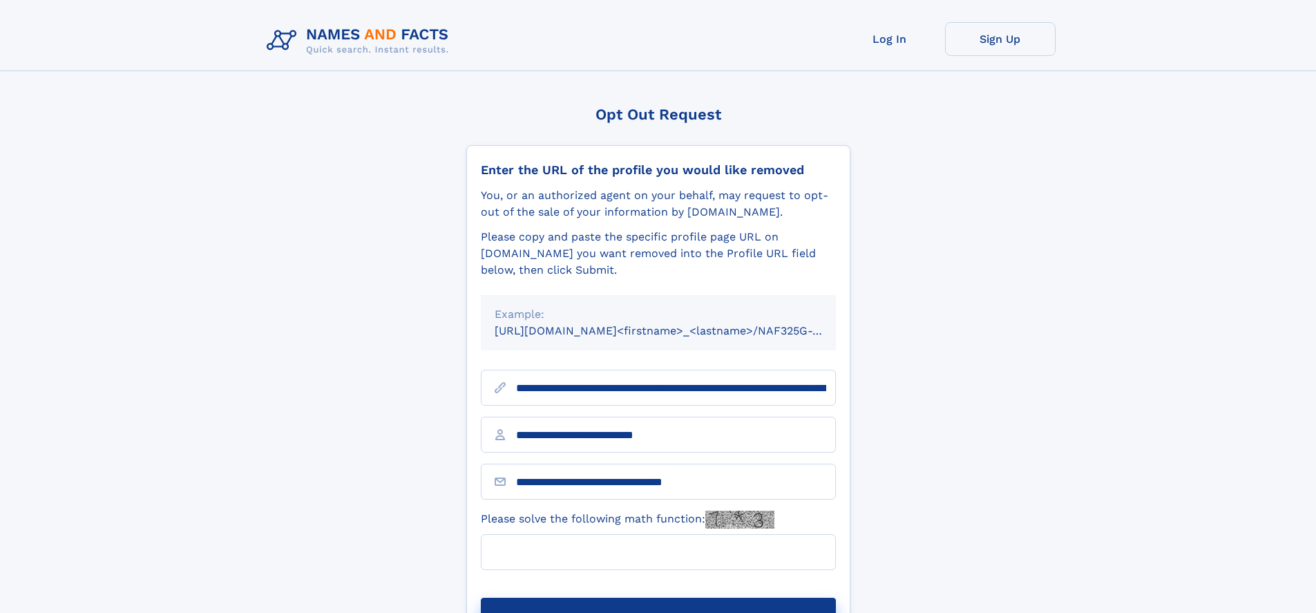  I want to click on label: Please solve the following math function:, so click(627, 519).